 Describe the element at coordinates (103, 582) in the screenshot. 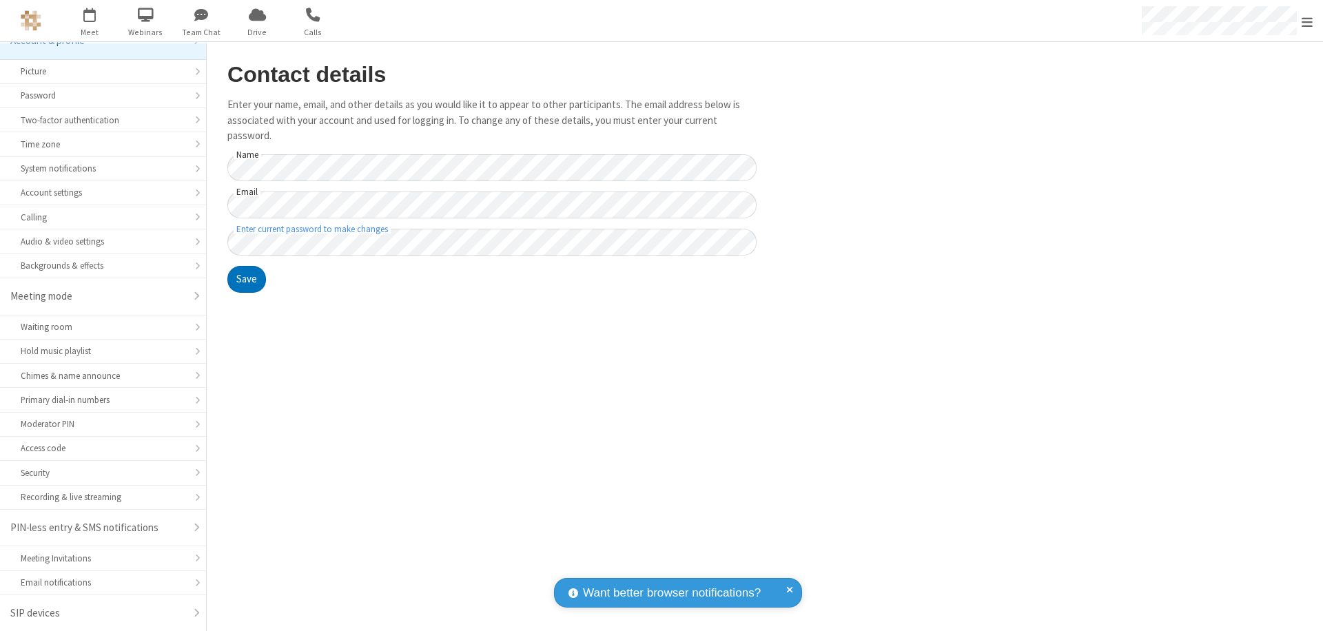

I see `div: Email notifications` at that location.